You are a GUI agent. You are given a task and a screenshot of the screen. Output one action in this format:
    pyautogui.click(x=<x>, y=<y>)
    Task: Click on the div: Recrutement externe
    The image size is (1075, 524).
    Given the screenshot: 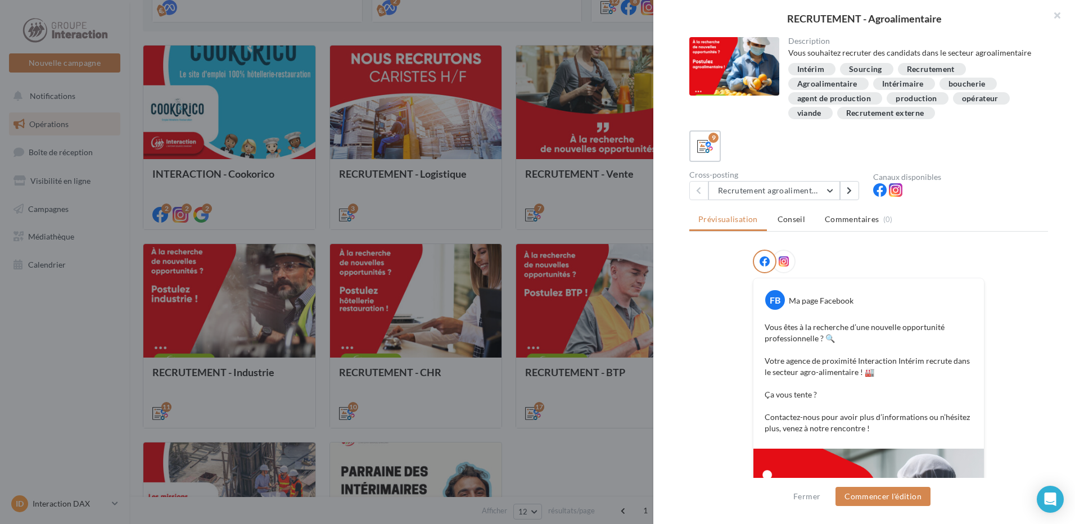 What is the action you would take?
    pyautogui.click(x=885, y=113)
    